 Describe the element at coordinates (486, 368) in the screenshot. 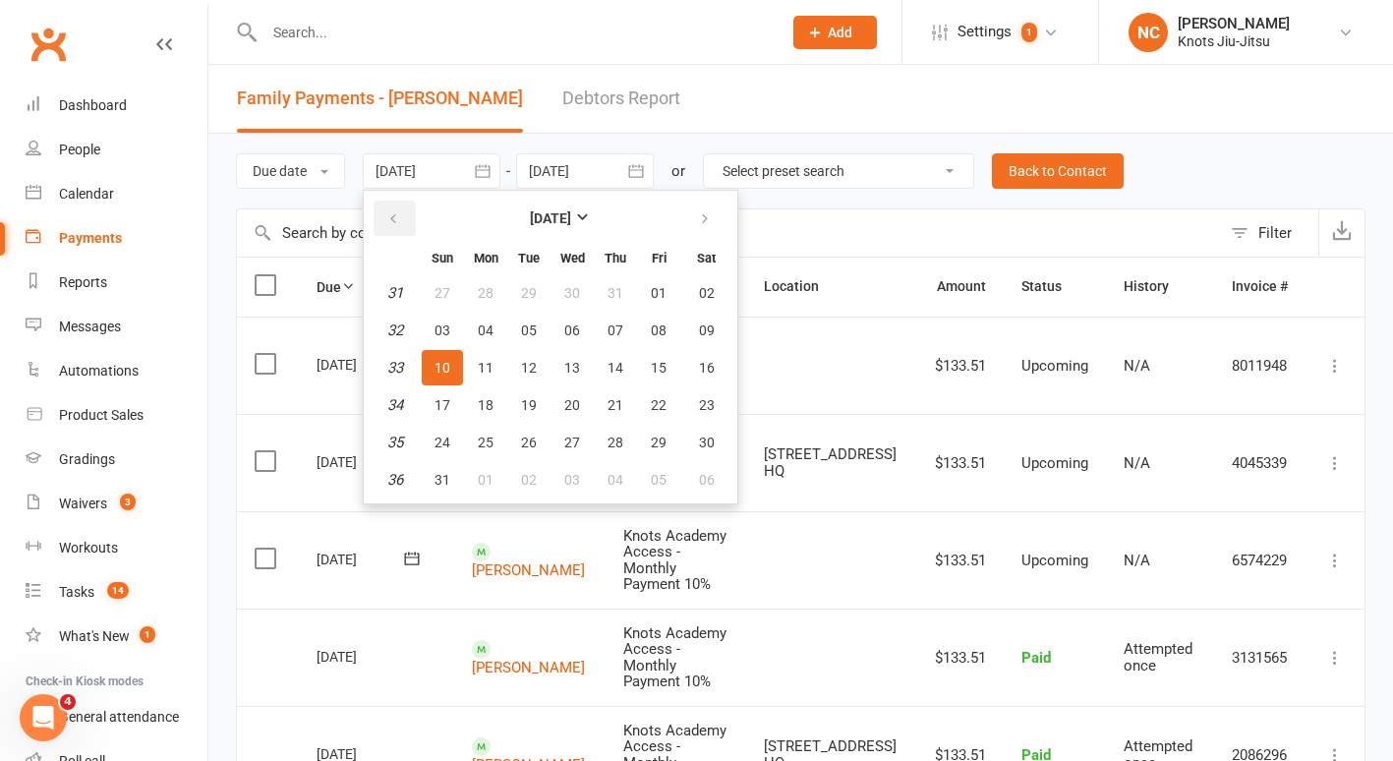

I see `span: 11` at that location.